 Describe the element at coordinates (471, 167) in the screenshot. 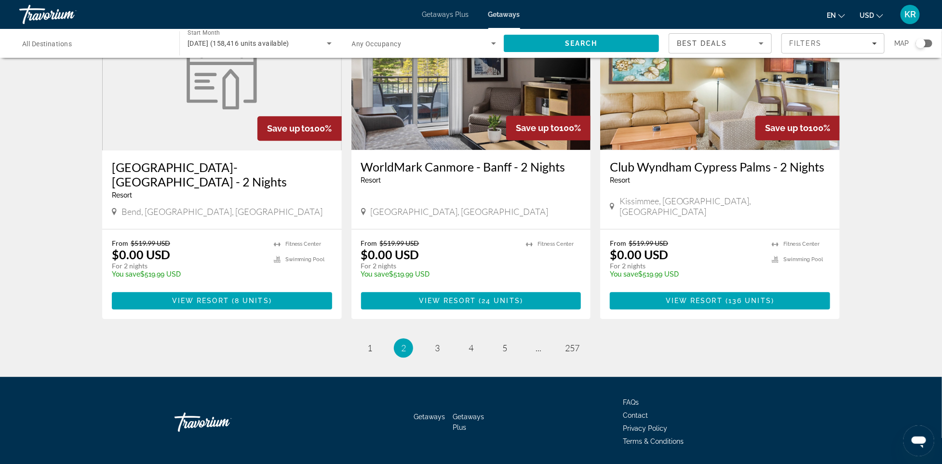

I see `a: WorldMark Canmore - Banff - 2 Nights` at that location.